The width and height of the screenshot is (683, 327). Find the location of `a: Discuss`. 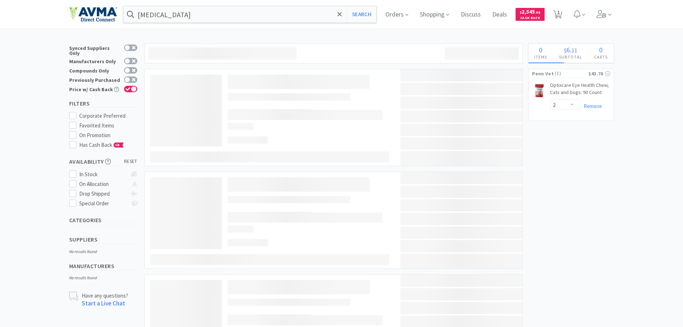

a: Discuss is located at coordinates (471, 15).